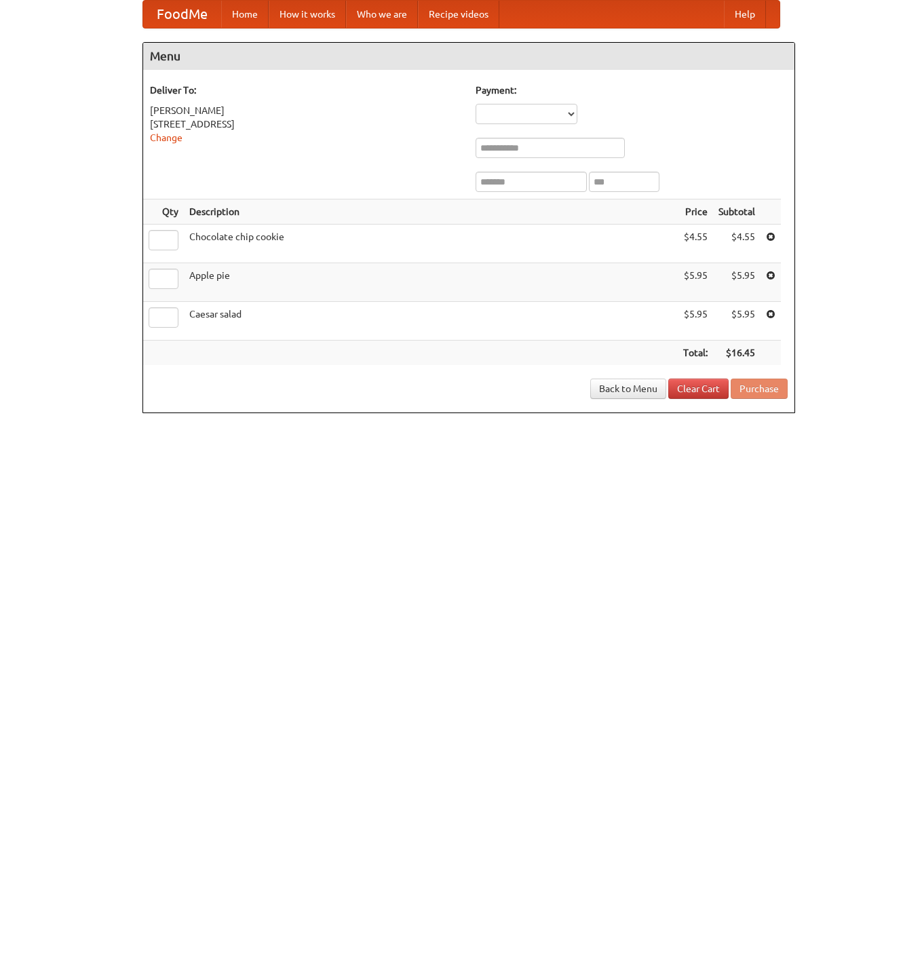  I want to click on th: Subtotal, so click(737, 212).